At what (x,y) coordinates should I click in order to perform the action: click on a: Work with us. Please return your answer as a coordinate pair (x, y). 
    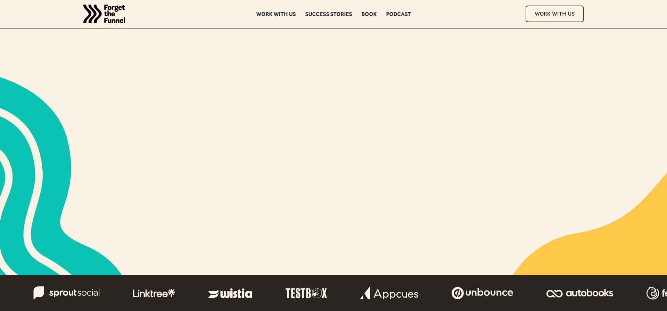
    Looking at the image, I should click on (276, 14).